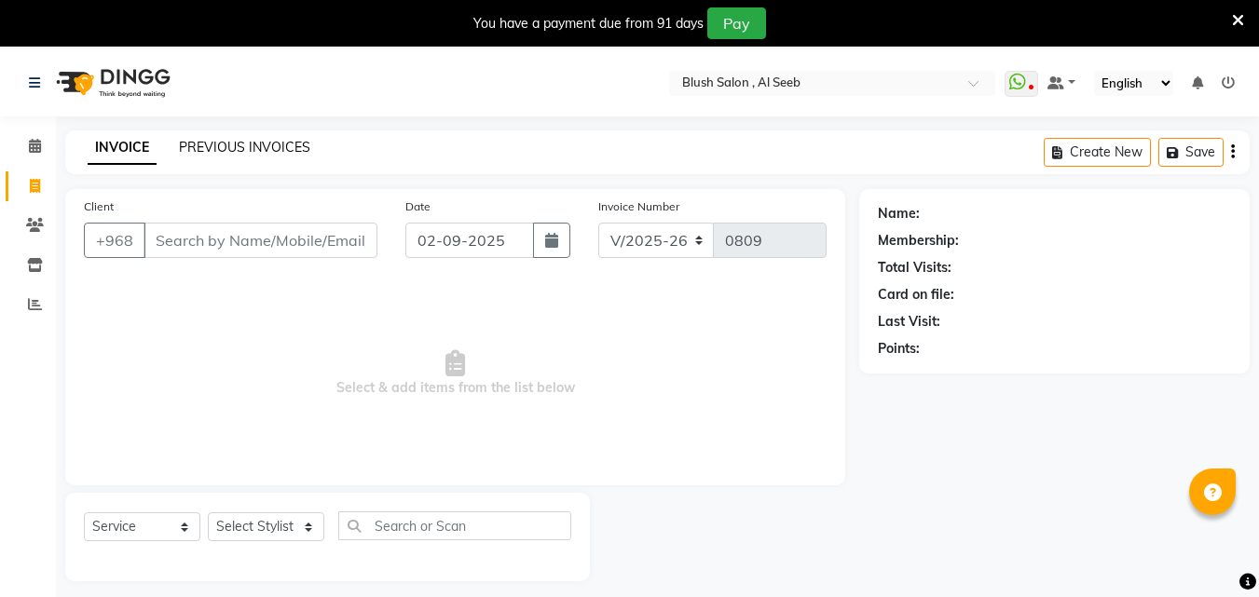  Describe the element at coordinates (1097, 152) in the screenshot. I see `button: Create New` at that location.